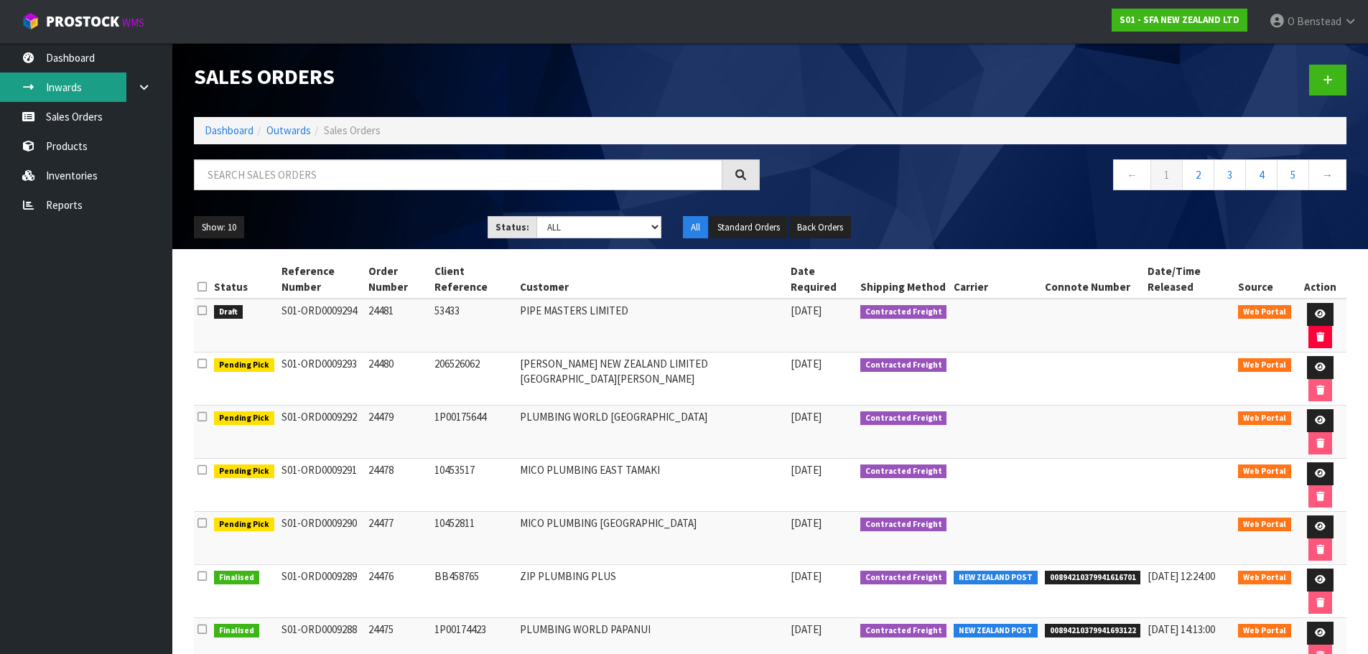 This screenshot has height=654, width=1368. Describe the element at coordinates (398, 432) in the screenshot. I see `td: 24479` at that location.